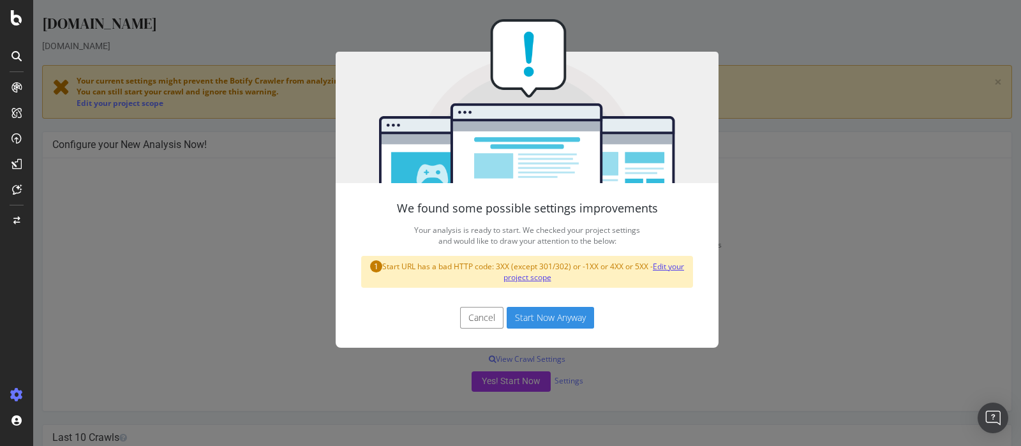 Image resolution: width=1021 pixels, height=446 pixels. Describe the element at coordinates (449, 318) in the screenshot. I see `button: Cancel` at that location.